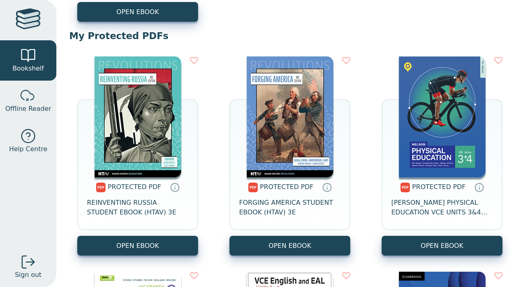  I want to click on p: My Protected PDFs, so click(293, 36).